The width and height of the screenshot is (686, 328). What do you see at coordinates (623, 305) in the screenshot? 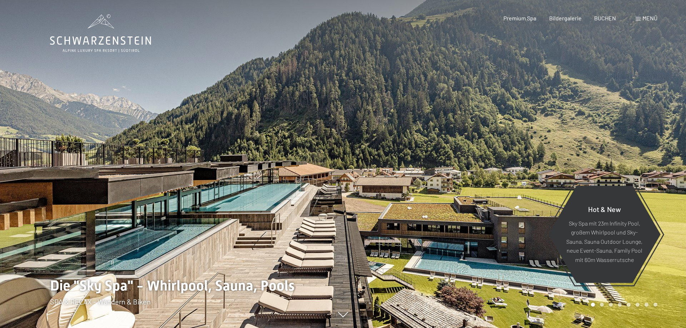
I see `div: Carousel Pagination` at bounding box center [623, 305].